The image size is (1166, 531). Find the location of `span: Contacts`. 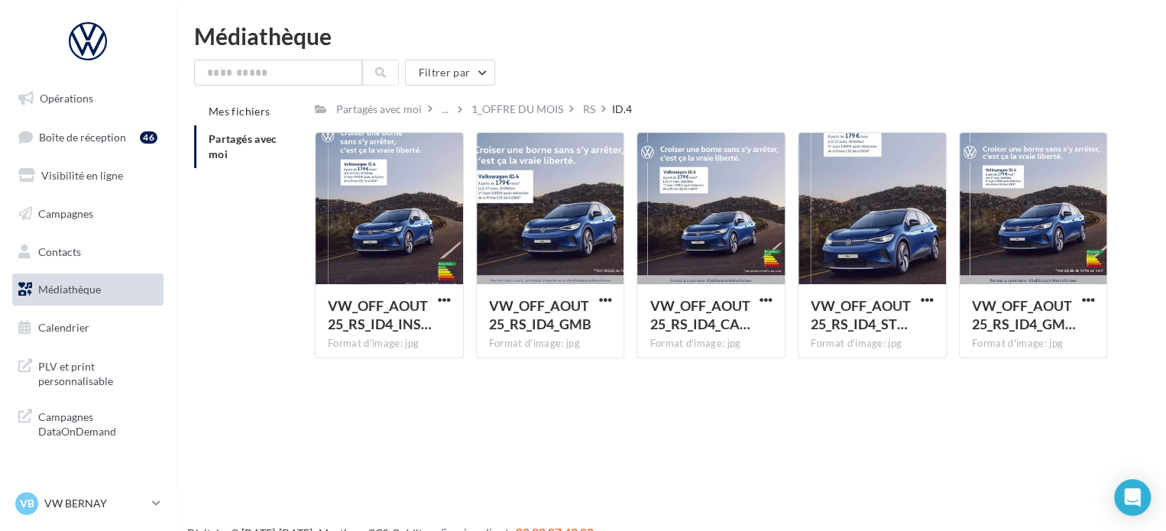

span: Contacts is located at coordinates (60, 251).